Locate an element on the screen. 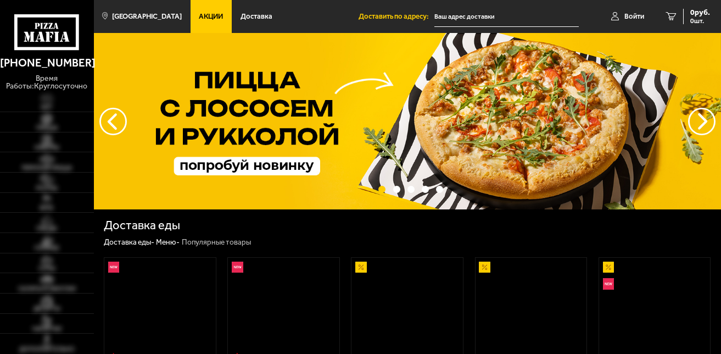  span: 0 руб. is located at coordinates (701, 13).